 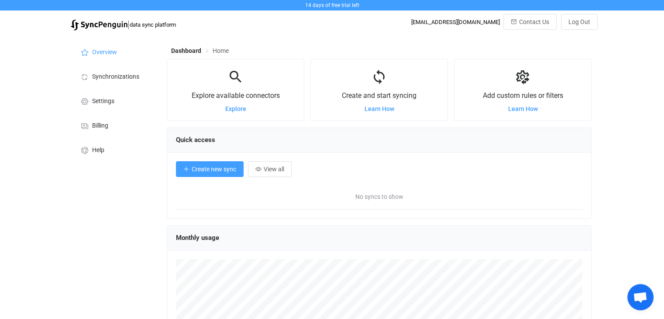 I want to click on span: Create new sync, so click(x=214, y=169).